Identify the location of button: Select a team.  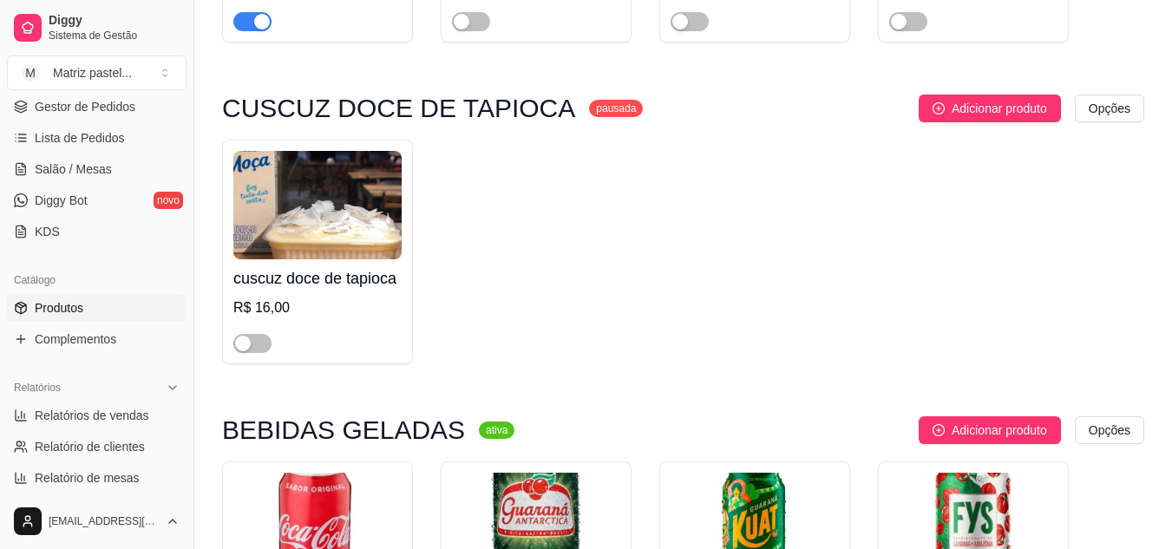
(96, 73).